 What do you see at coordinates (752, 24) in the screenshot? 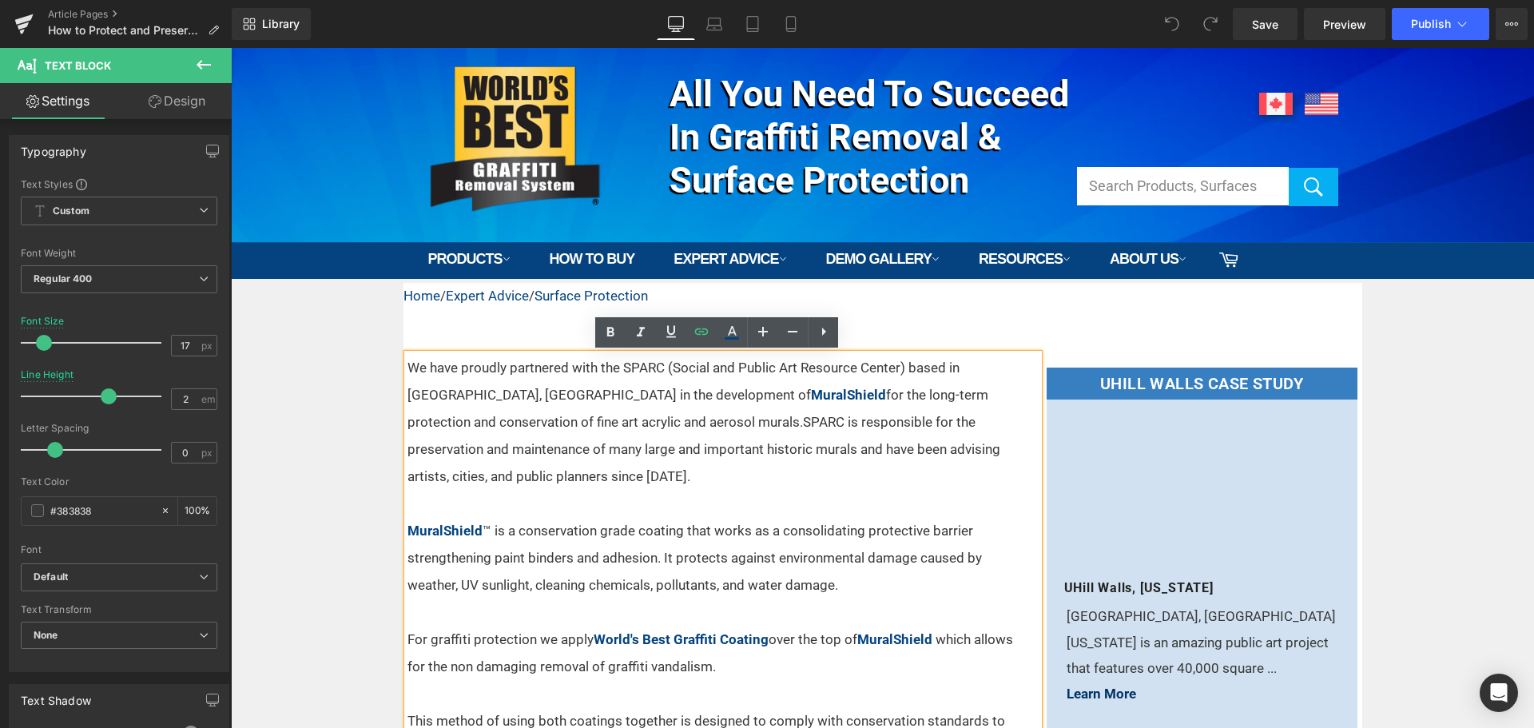
I see `a: Tablet` at bounding box center [752, 24].